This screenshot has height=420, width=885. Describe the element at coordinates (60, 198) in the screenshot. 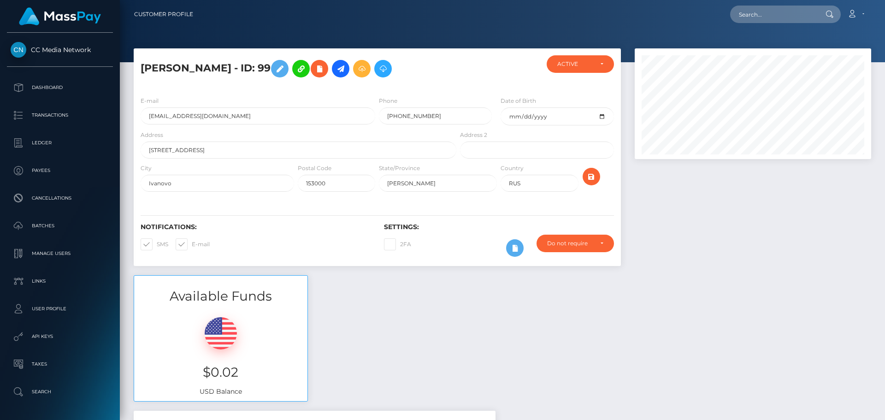

I see `a: Cancellations` at that location.